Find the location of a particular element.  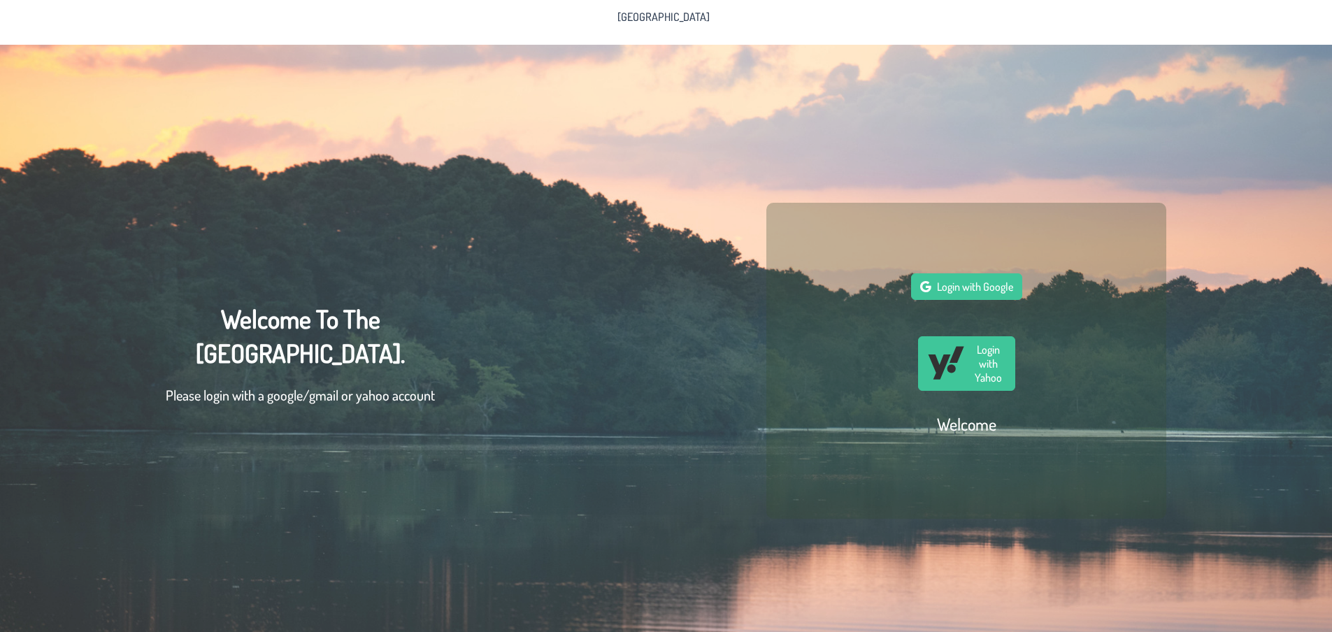

span: Login with Google is located at coordinates (975, 287).